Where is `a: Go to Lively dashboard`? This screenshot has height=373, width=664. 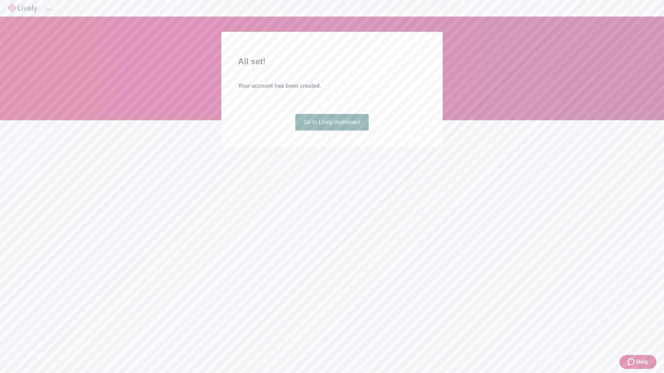 a: Go to Lively dashboard is located at coordinates (332, 122).